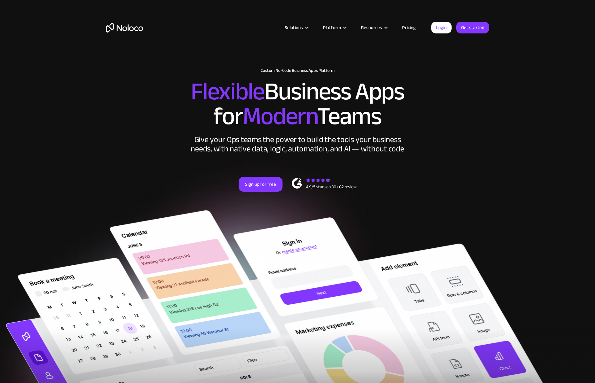  Describe the element at coordinates (298, 144) in the screenshot. I see `div: Give your Ops teams the power to build the tools your business needs, with native data, logic, au...` at that location.